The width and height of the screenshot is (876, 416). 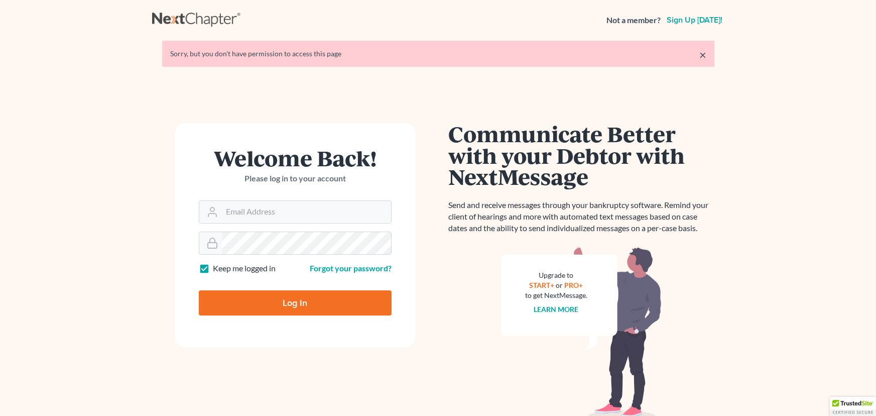 I want to click on a: Forgot your password?, so click(x=351, y=268).